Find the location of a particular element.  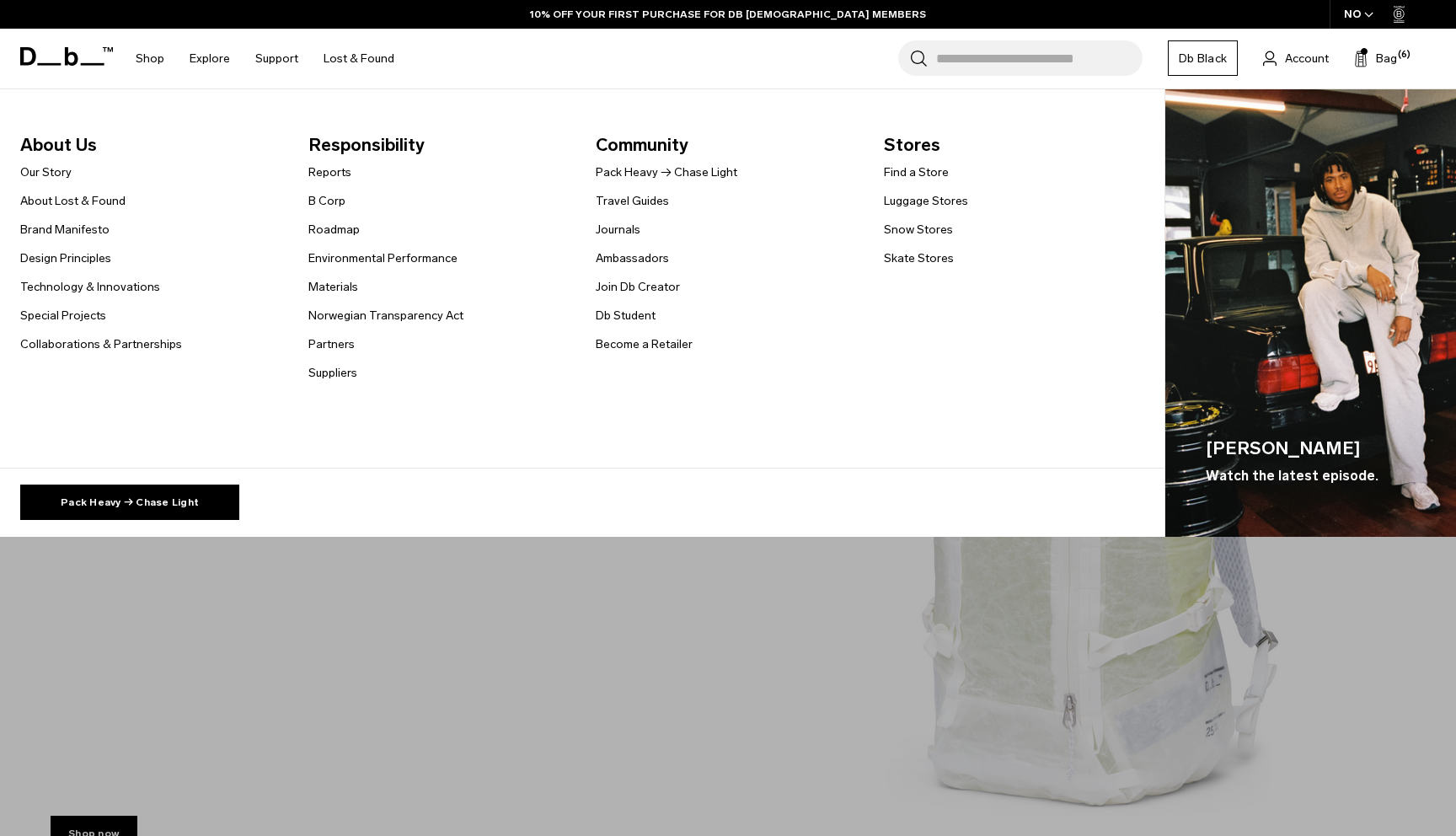

a: Collaborations & Partnerships is located at coordinates (101, 344).